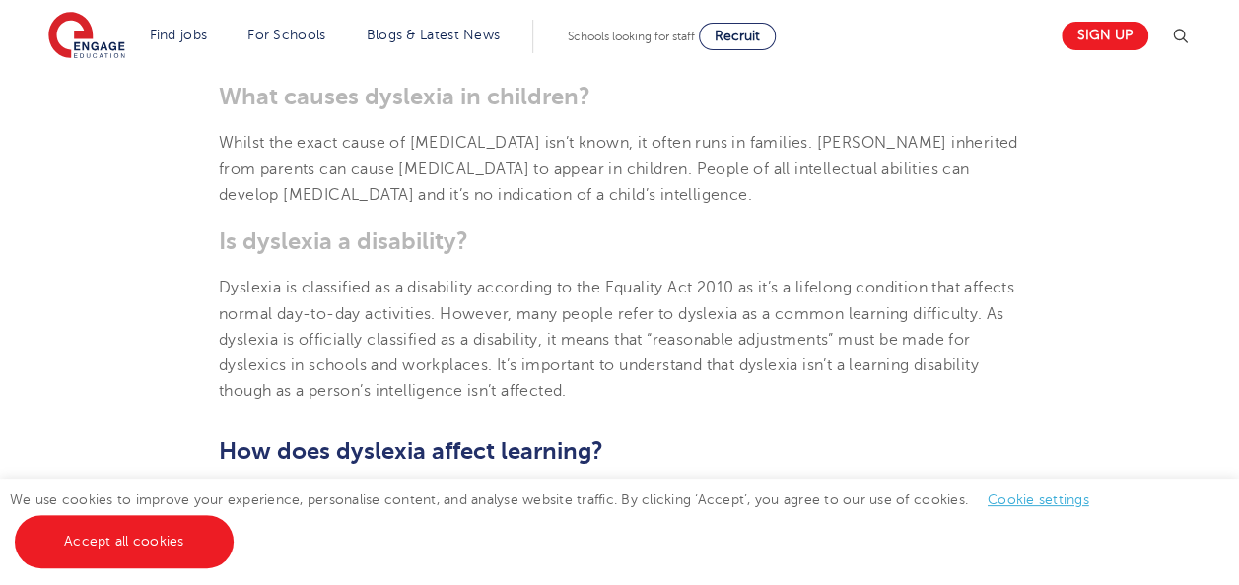 This screenshot has width=1239, height=585. What do you see at coordinates (1038, 500) in the screenshot?
I see `a: Cookie settings` at bounding box center [1038, 500].